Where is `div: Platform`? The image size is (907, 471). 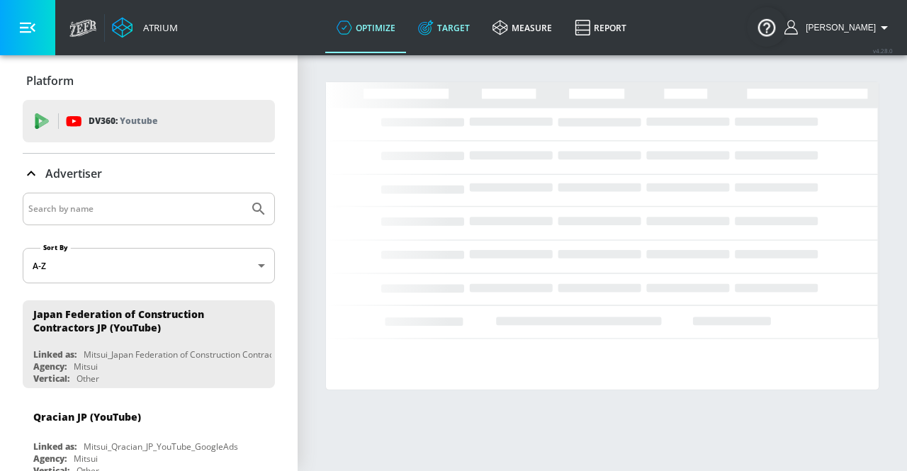 div: Platform is located at coordinates (149, 81).